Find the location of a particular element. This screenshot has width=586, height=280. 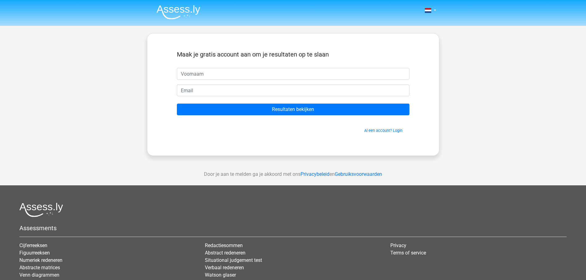

input: Resultaten bekijken is located at coordinates (293, 109).